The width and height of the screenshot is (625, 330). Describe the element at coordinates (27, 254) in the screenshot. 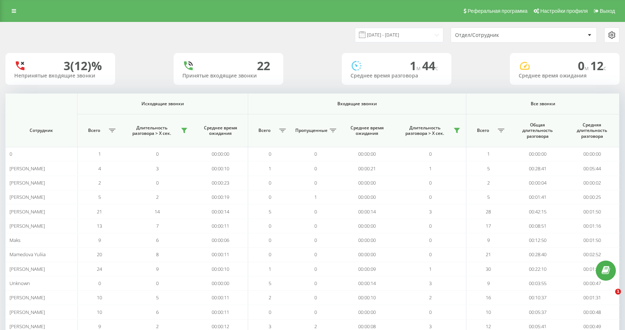

I see `span: Mamedova Yuliia` at that location.